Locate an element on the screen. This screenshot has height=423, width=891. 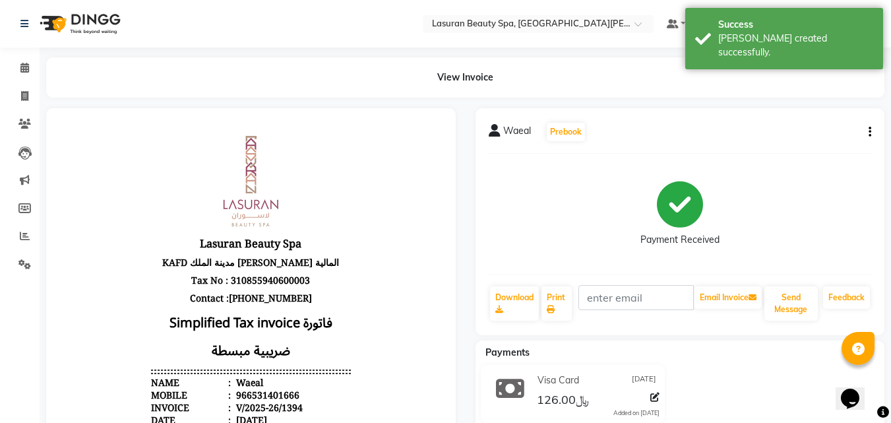
input: enter email is located at coordinates (636, 297).